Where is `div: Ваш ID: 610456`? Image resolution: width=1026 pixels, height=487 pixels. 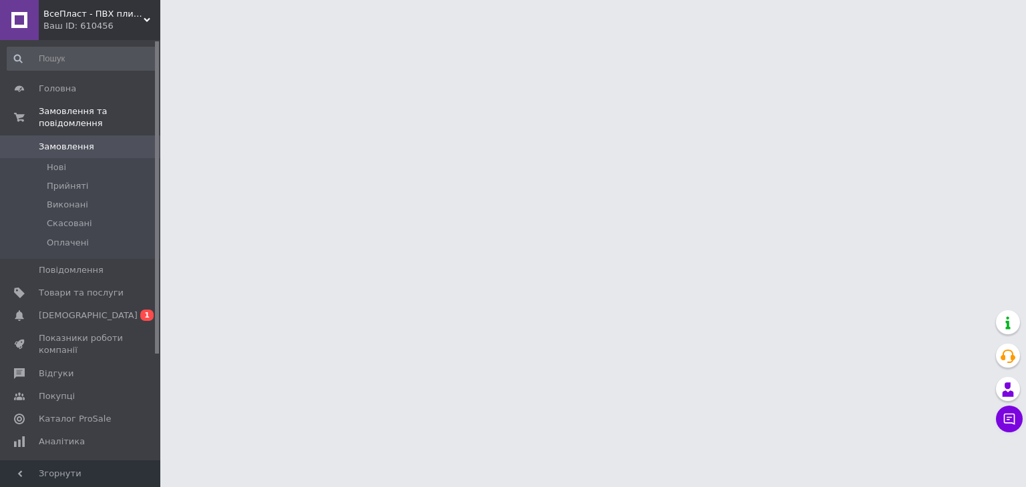
div: Ваш ID: 610456 is located at coordinates (101, 26).